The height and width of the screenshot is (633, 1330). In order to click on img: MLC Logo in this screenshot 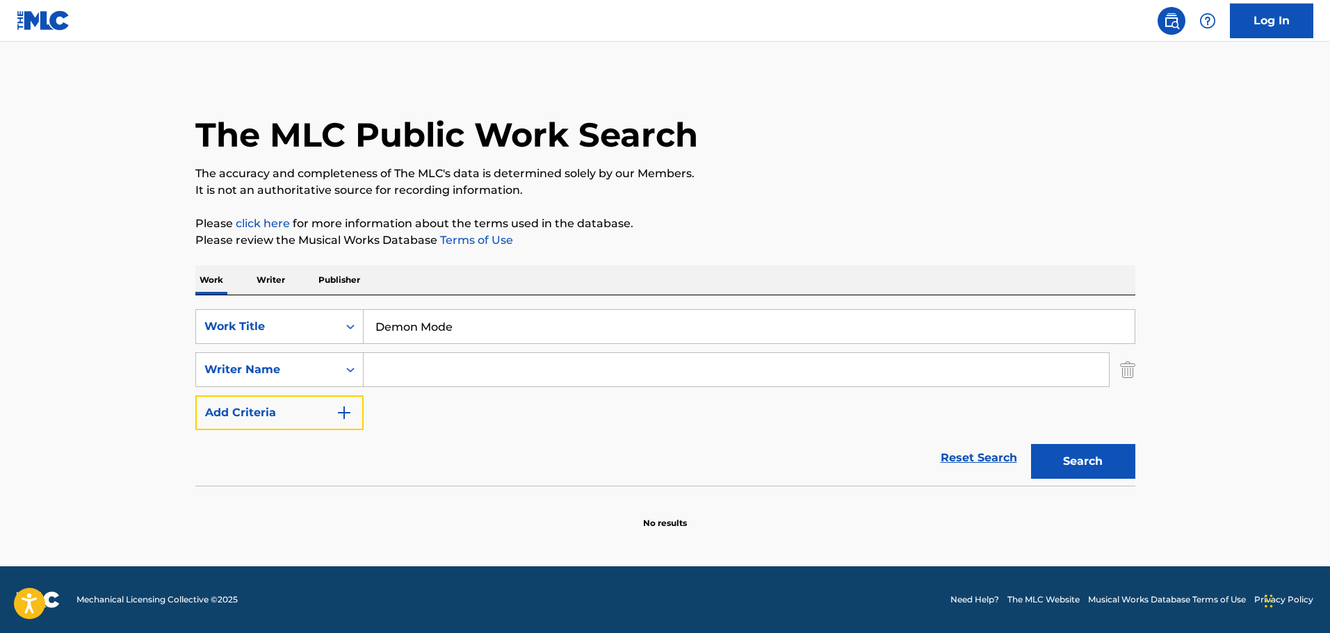, I will do `click(43, 20)`.